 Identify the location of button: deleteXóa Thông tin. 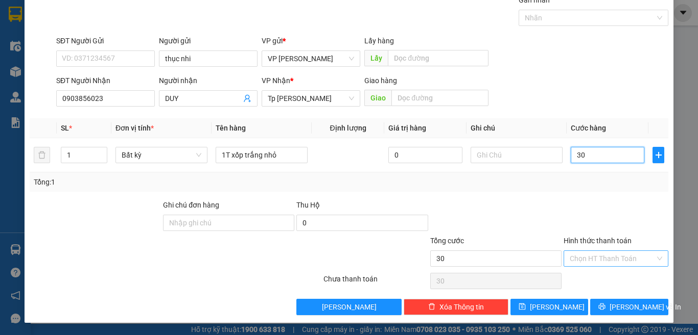
(455, 307).